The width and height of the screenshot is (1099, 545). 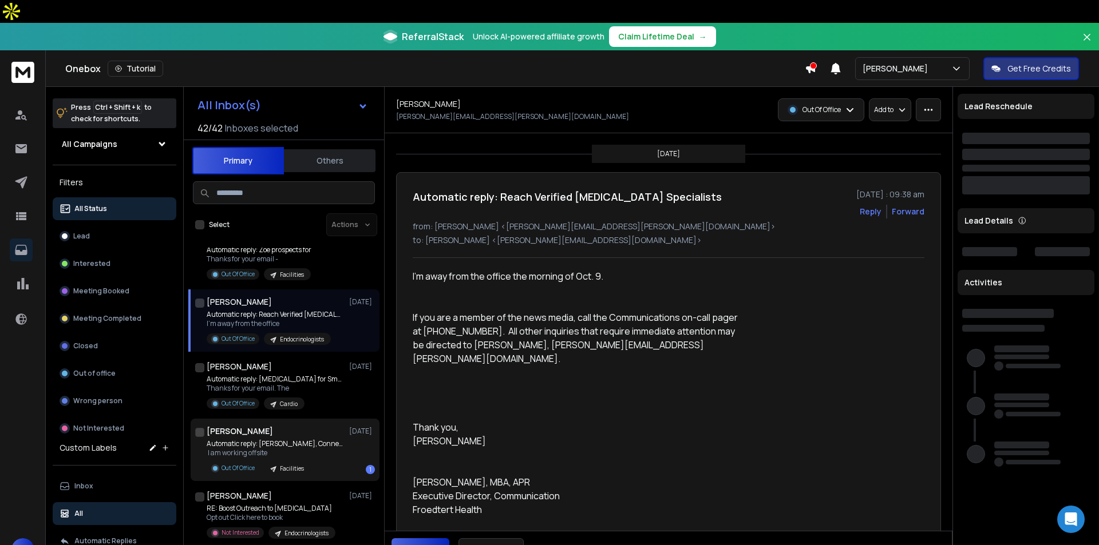 What do you see at coordinates (662, 37) in the screenshot?
I see `button: Claim Lifetime Deal→` at bounding box center [662, 37].